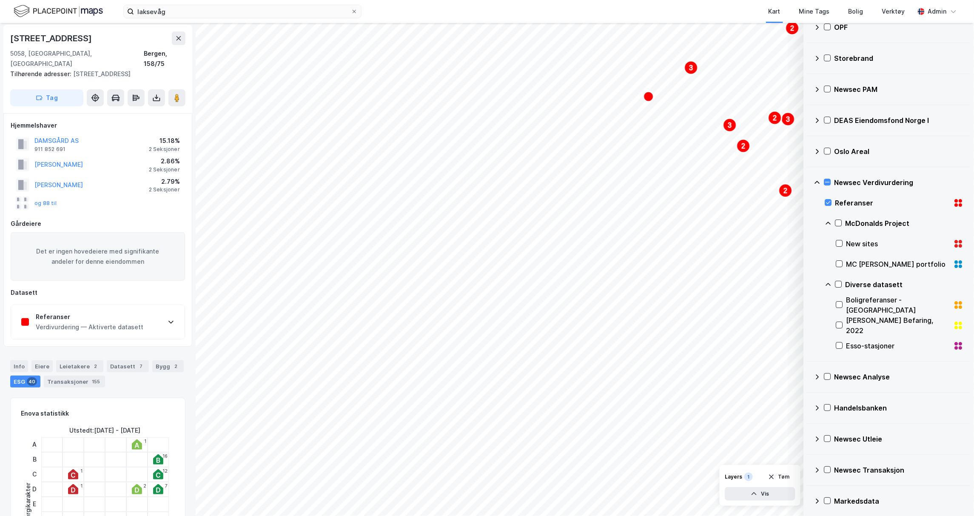 Image resolution: width=974 pixels, height=516 pixels. Describe the element at coordinates (45, 413) in the screenshot. I see `div: Enova statistikk` at that location.